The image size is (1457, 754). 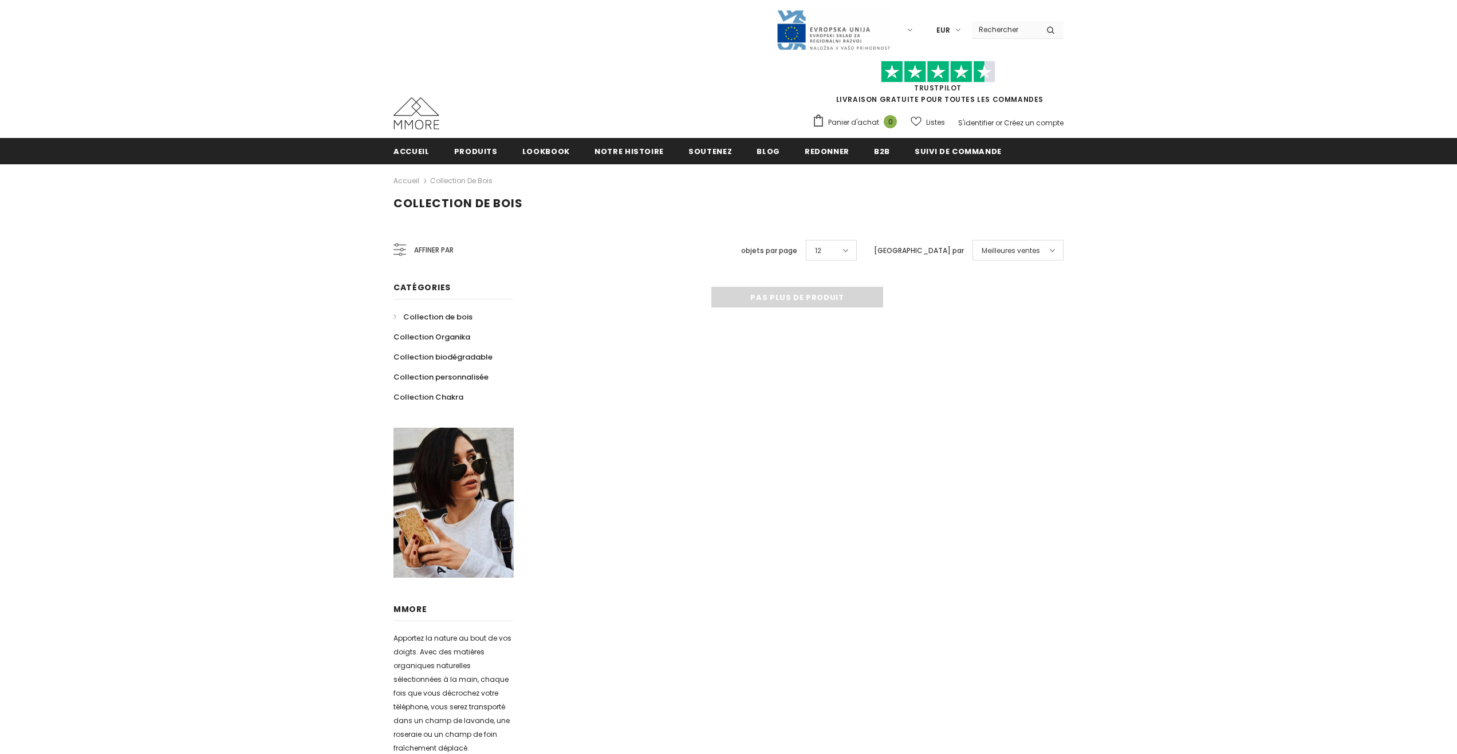 I want to click on img: Cas MMORE, so click(x=416, y=113).